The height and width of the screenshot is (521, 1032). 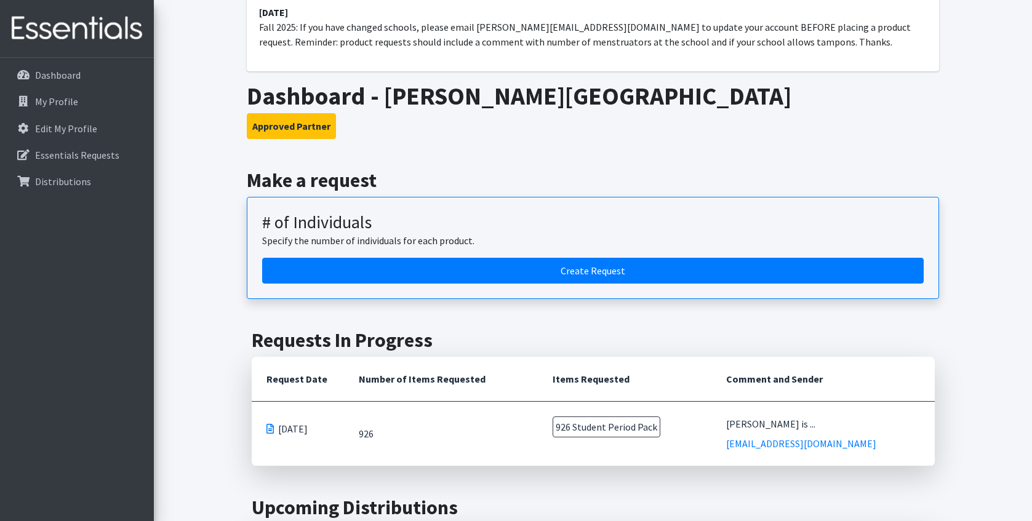 What do you see at coordinates (77, 129) in the screenshot?
I see `a: Edit My Profile` at bounding box center [77, 129].